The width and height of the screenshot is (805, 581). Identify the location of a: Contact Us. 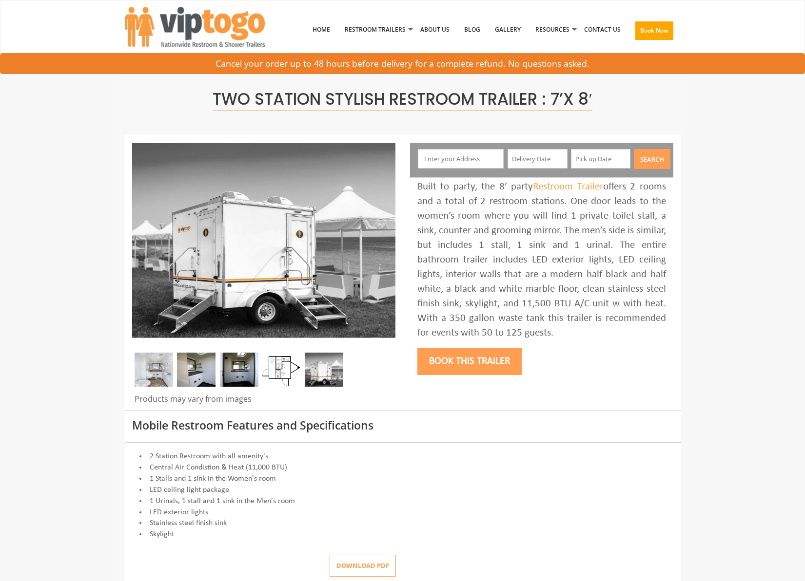
(602, 30).